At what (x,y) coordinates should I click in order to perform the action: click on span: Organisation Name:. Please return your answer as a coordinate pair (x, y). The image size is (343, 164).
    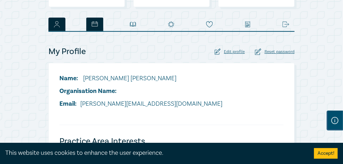
    Looking at the image, I should click on (88, 91).